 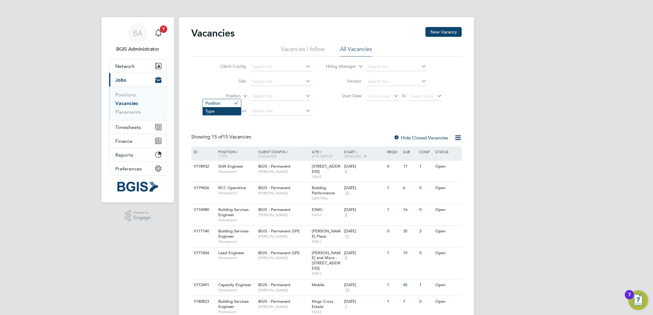 I want to click on a: Go to home page, so click(x=138, y=187).